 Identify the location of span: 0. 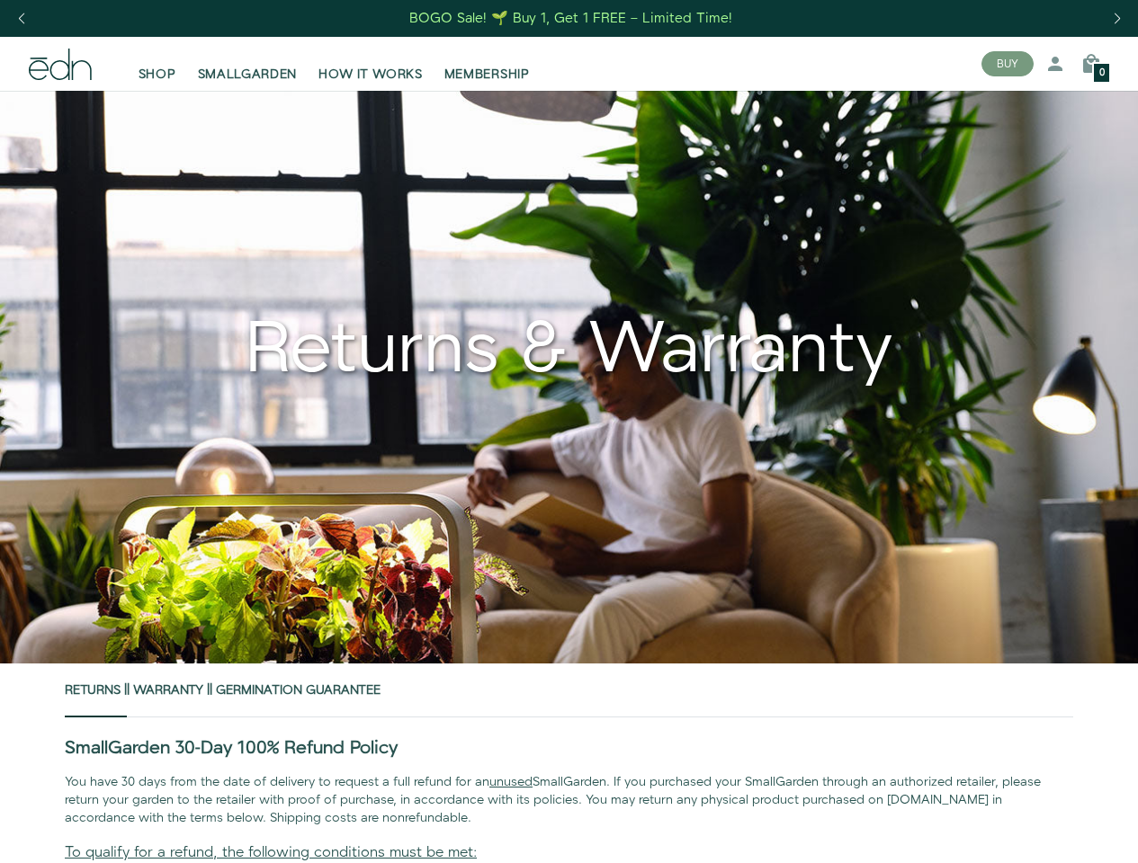
(1102, 73).